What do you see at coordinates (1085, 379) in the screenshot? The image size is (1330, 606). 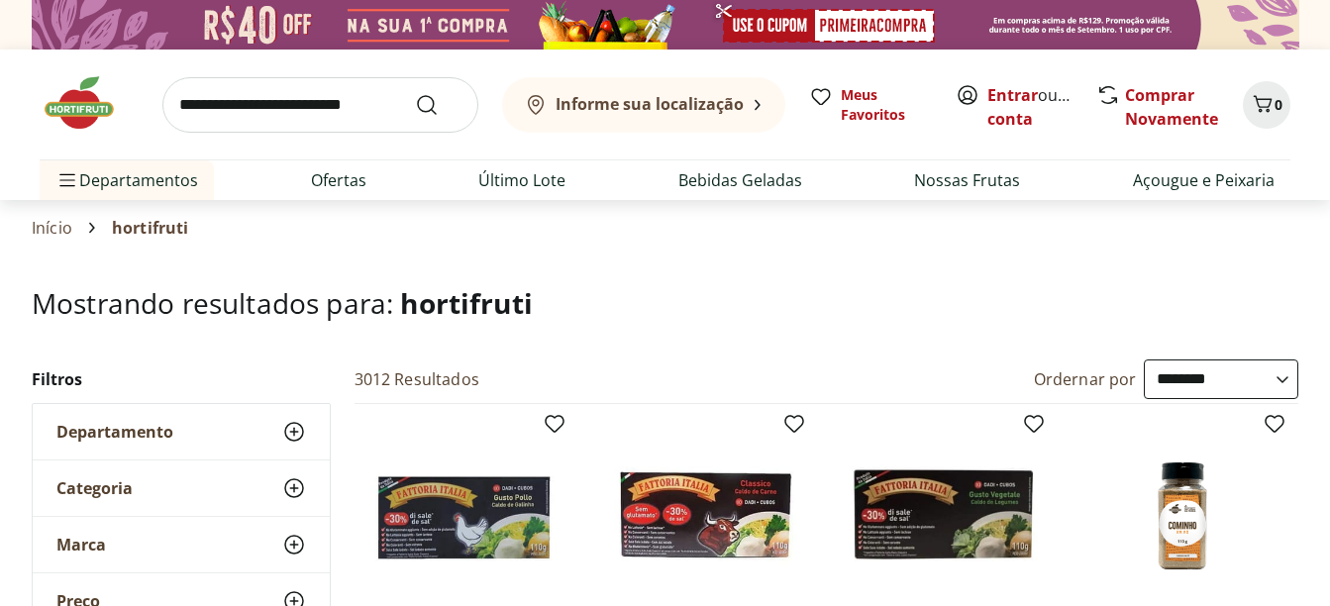 I see `label: Ordernar por` at bounding box center [1085, 379].